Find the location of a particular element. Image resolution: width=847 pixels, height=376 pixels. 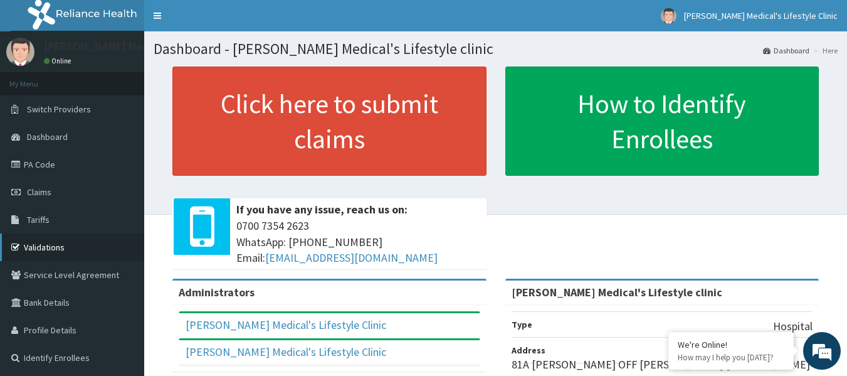

span: Tariffs is located at coordinates (38, 220).